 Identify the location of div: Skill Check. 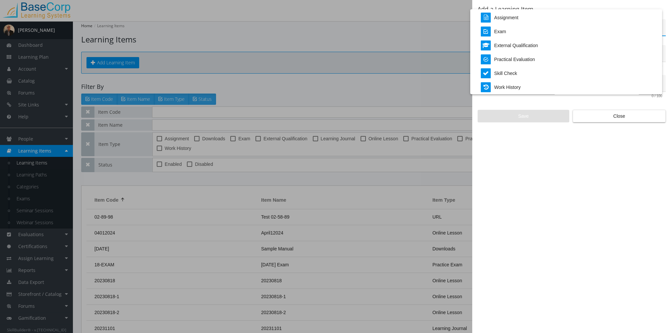
(506, 73).